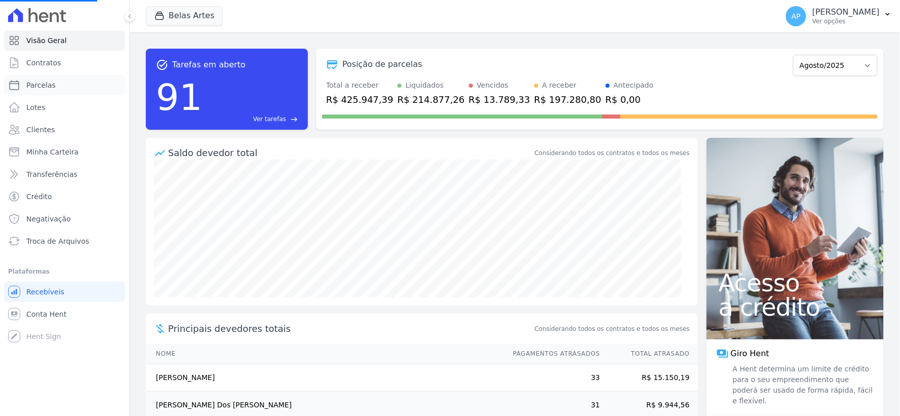 The image size is (900, 416). I want to click on span: Acesso, so click(795, 283).